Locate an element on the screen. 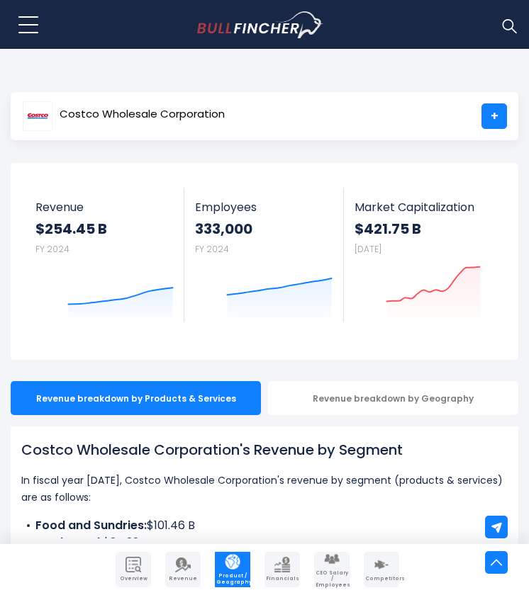  a: Company Competitors is located at coordinates (381, 570).